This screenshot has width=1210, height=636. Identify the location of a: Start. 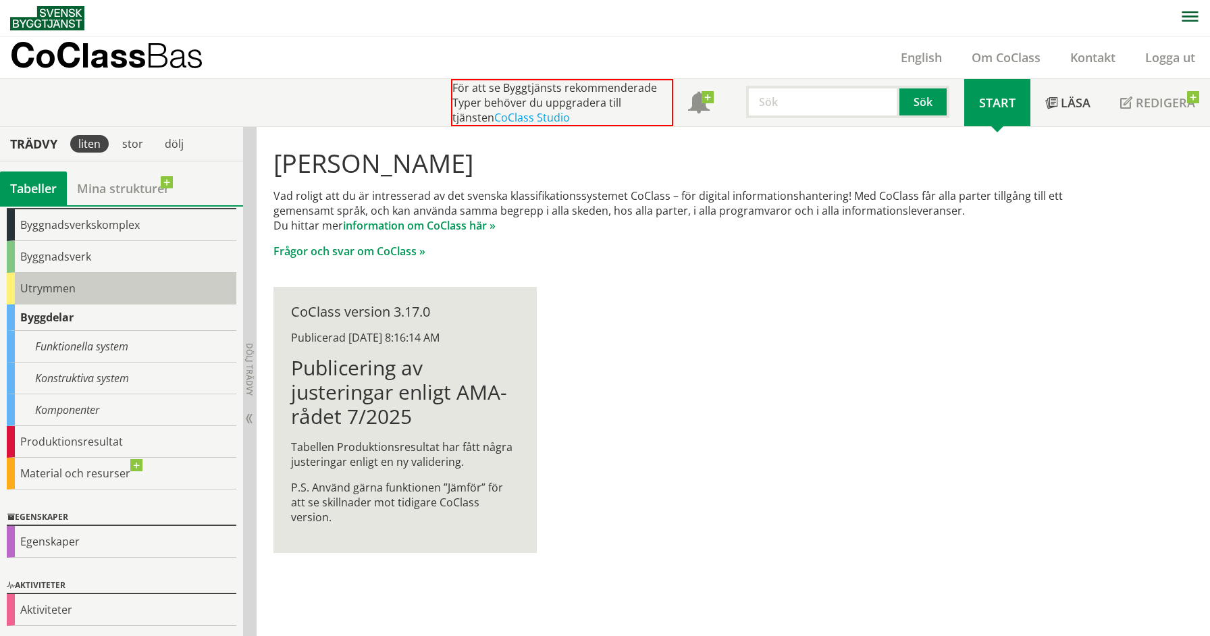
(997, 103).